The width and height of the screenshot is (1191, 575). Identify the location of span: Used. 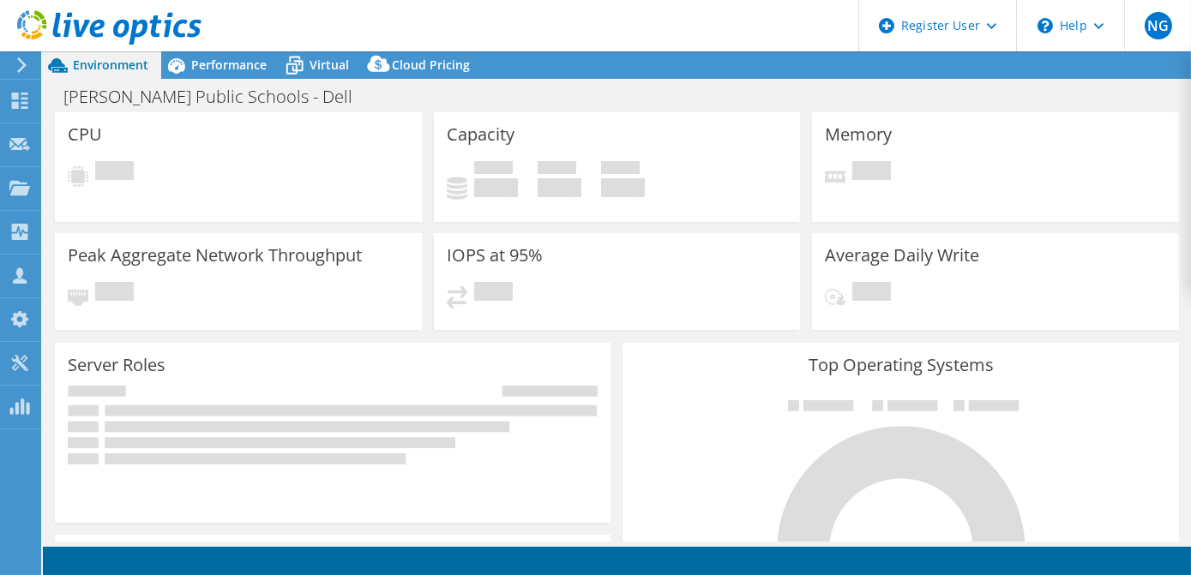
(493, 170).